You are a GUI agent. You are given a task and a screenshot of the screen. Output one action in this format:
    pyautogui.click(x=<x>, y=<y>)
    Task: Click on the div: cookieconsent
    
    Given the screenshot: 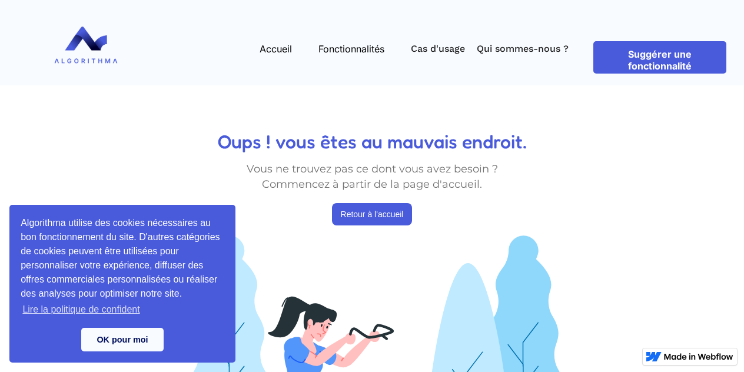 What is the action you would take?
    pyautogui.click(x=122, y=284)
    